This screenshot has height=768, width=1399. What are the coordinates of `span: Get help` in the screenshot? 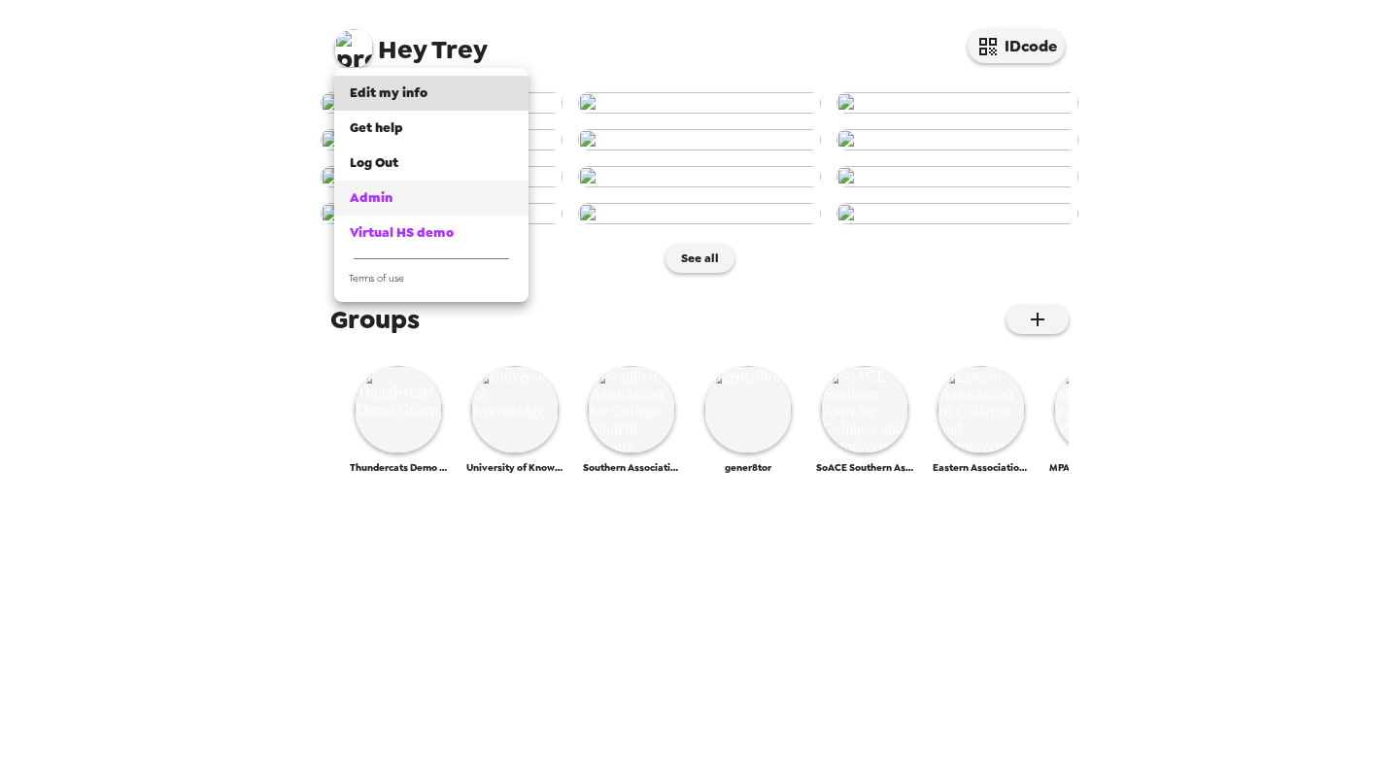 It's located at (376, 127).